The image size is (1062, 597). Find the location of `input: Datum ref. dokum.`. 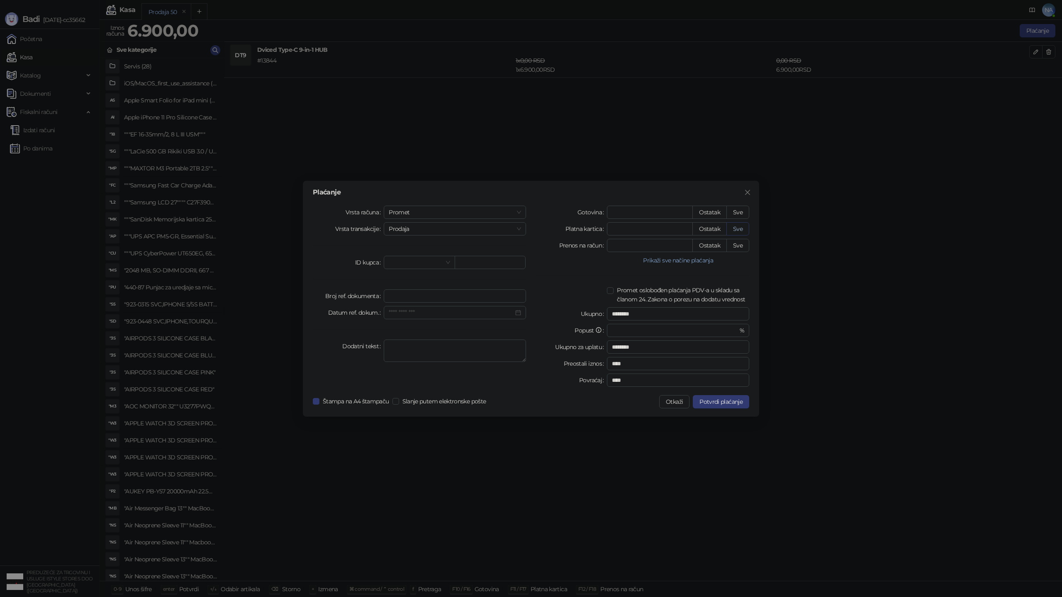

input: Datum ref. dokum. is located at coordinates (451, 313).